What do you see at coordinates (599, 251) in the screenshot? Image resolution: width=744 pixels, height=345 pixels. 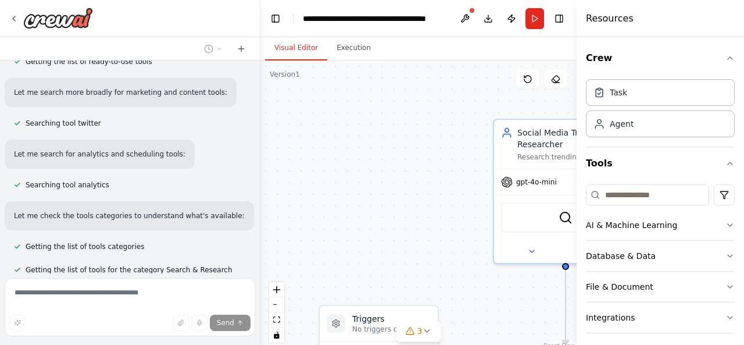 I see `button: Open in side panel` at bounding box center [599, 251].